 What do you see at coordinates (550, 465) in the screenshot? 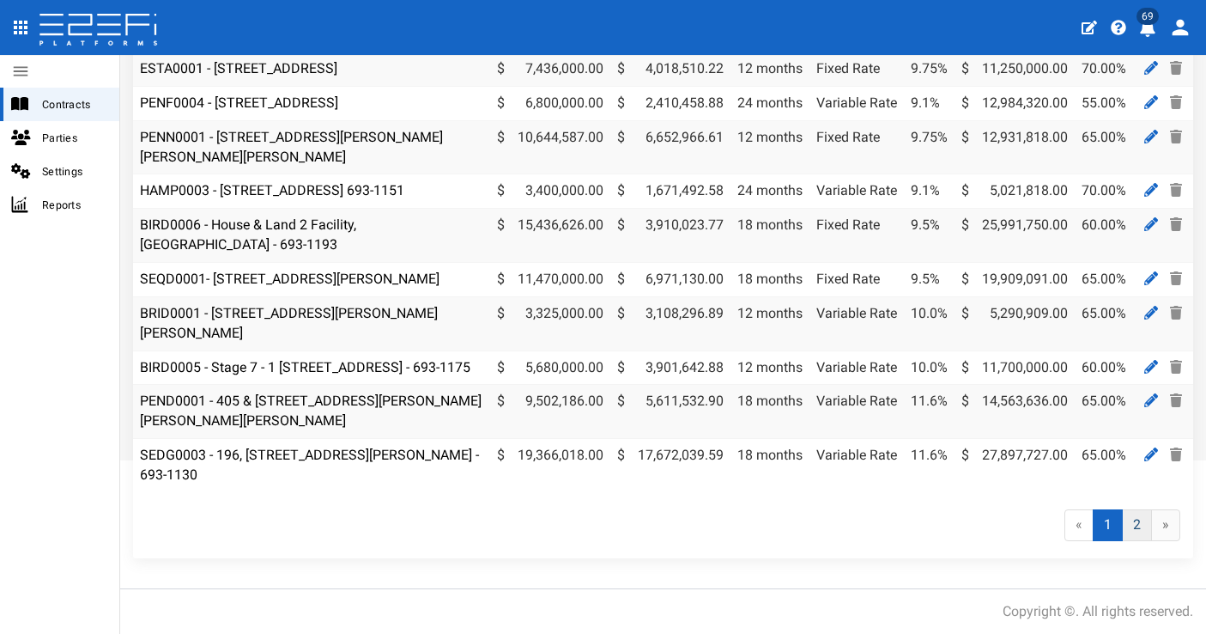
I see `td: 19,366,018.00` at bounding box center [550, 465].